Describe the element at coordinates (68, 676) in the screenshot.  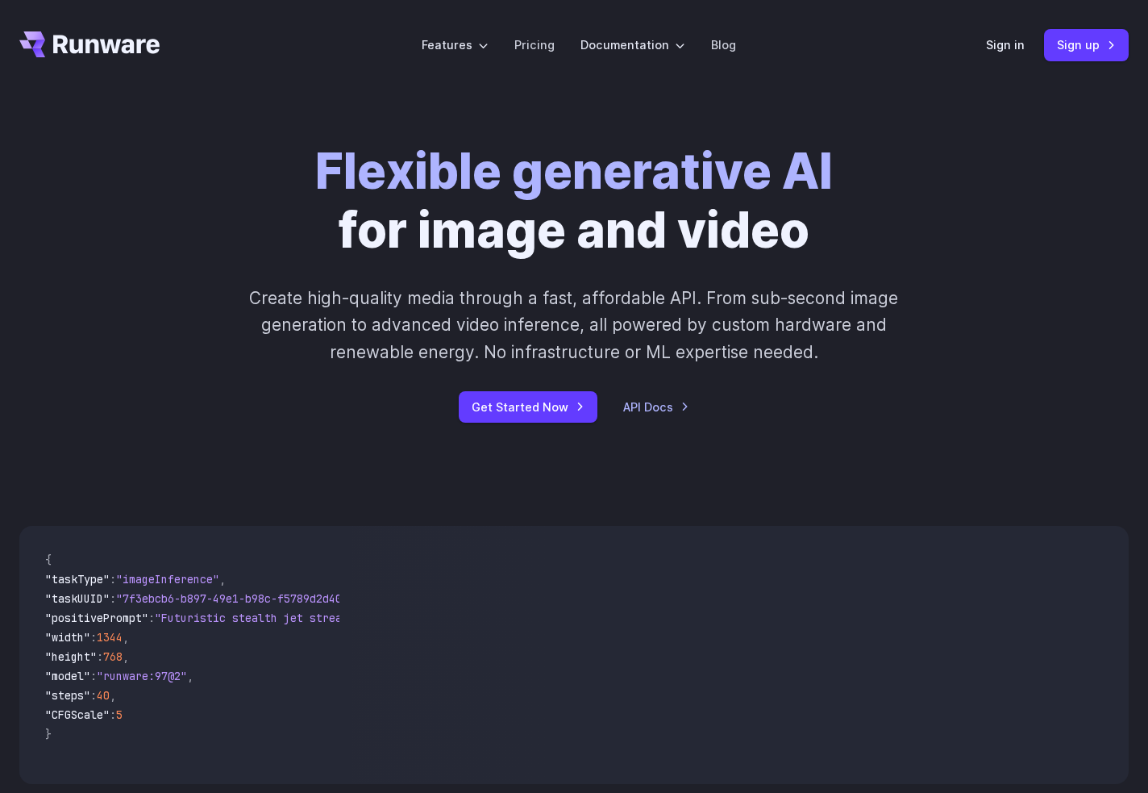
I see `span: "model"` at that location.